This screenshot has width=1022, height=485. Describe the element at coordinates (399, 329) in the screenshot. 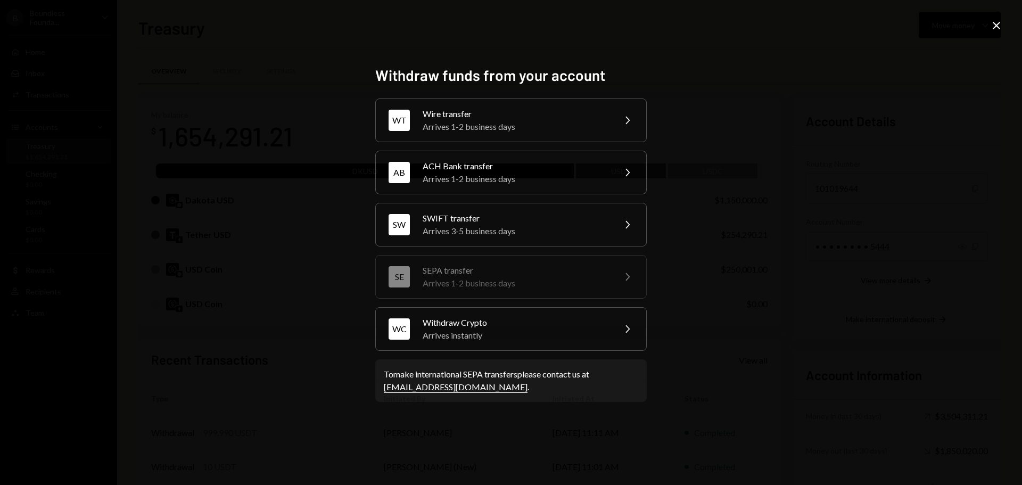

I see `div: WC` at that location.